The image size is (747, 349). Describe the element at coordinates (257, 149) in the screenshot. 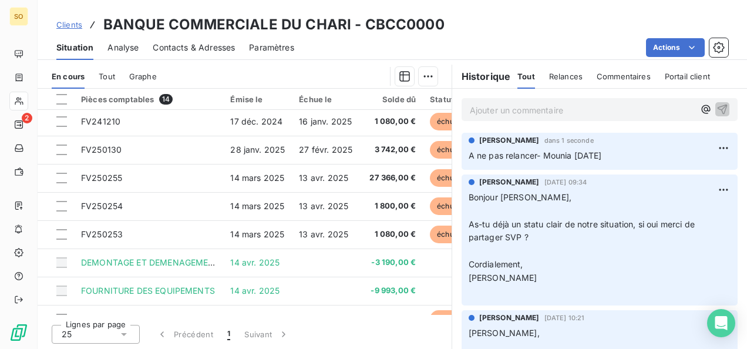

I see `span: 28 janv. 2025` at that location.